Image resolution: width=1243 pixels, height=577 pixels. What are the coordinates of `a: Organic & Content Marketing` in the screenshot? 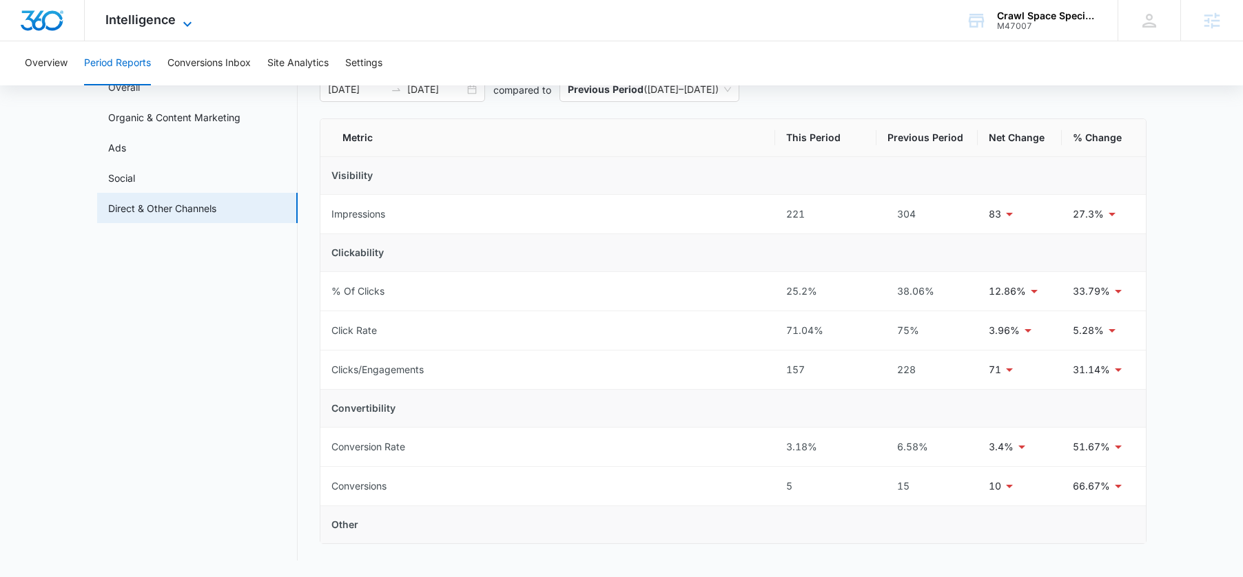 It's located at (174, 117).